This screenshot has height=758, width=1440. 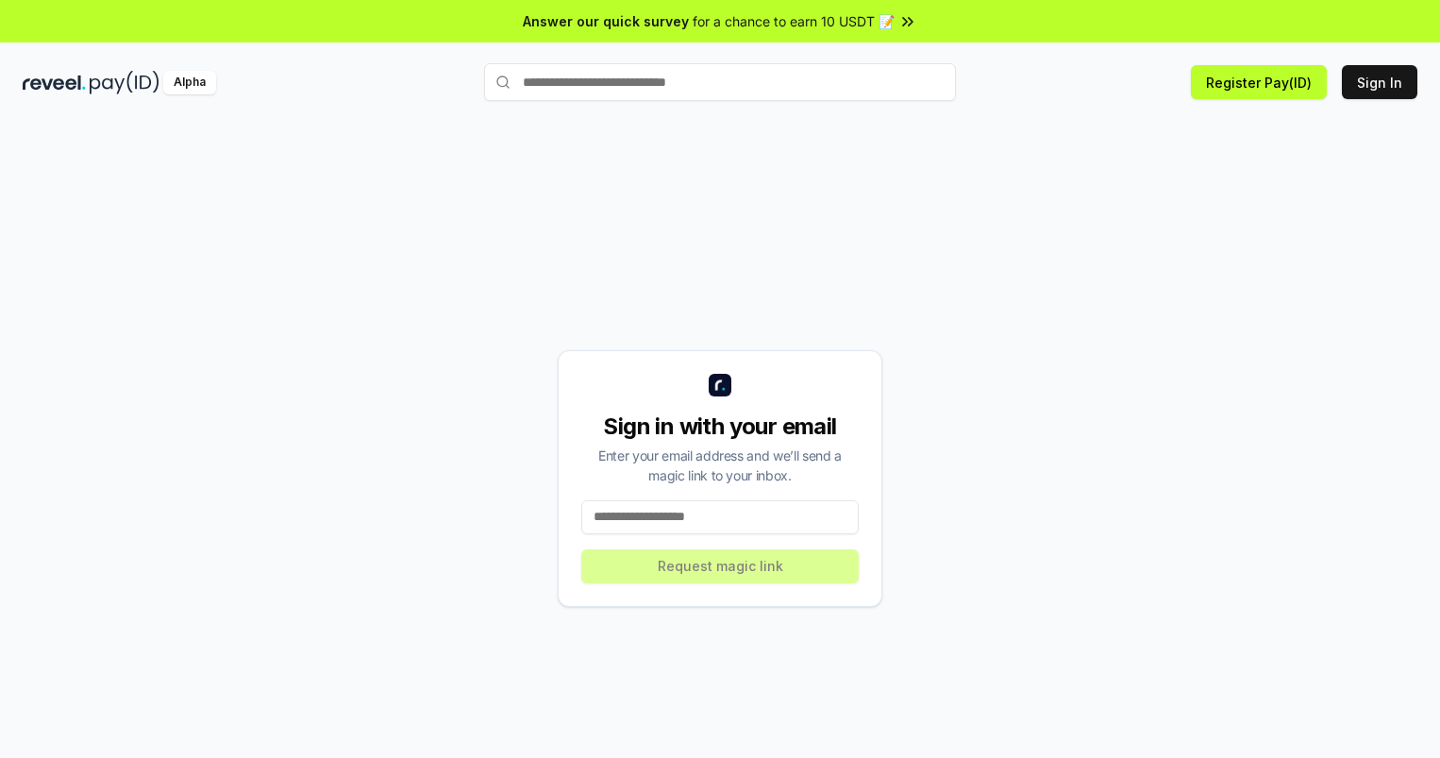 What do you see at coordinates (720, 465) in the screenshot?
I see `div: Enter your email address and we’ll send a magic link to your inbox.` at bounding box center [720, 465].